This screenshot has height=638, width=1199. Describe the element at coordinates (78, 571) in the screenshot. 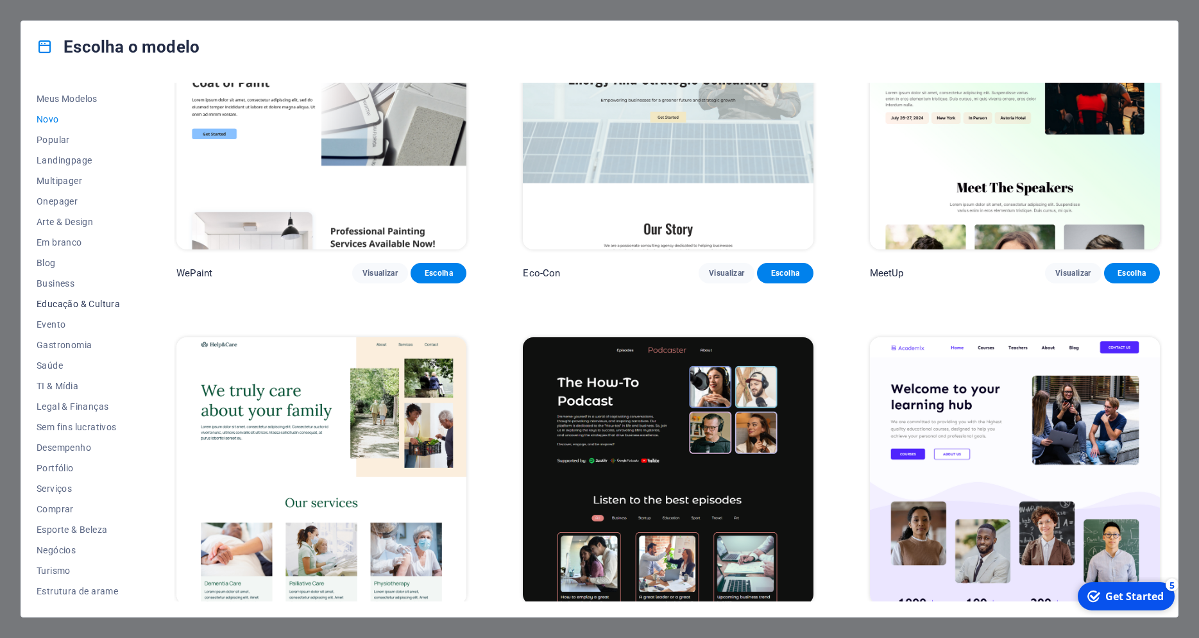

I see `span: Turismo` at that location.